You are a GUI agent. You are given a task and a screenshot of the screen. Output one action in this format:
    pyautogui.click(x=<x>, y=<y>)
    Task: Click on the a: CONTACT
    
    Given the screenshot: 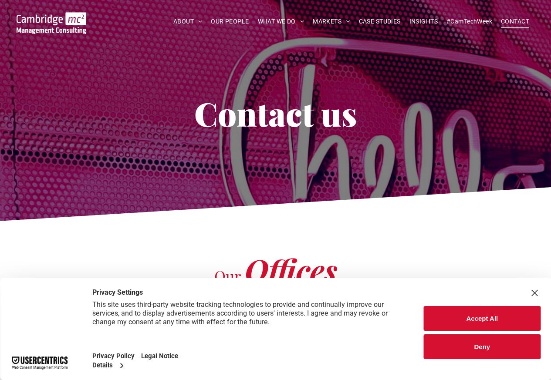 What is the action you would take?
    pyautogui.click(x=514, y=21)
    